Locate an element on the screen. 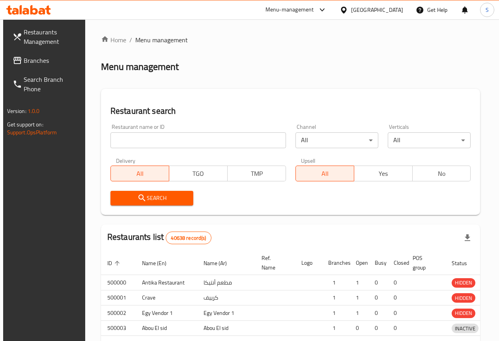 The image size is (499, 341). span: Restaurants Management is located at coordinates (52, 37).